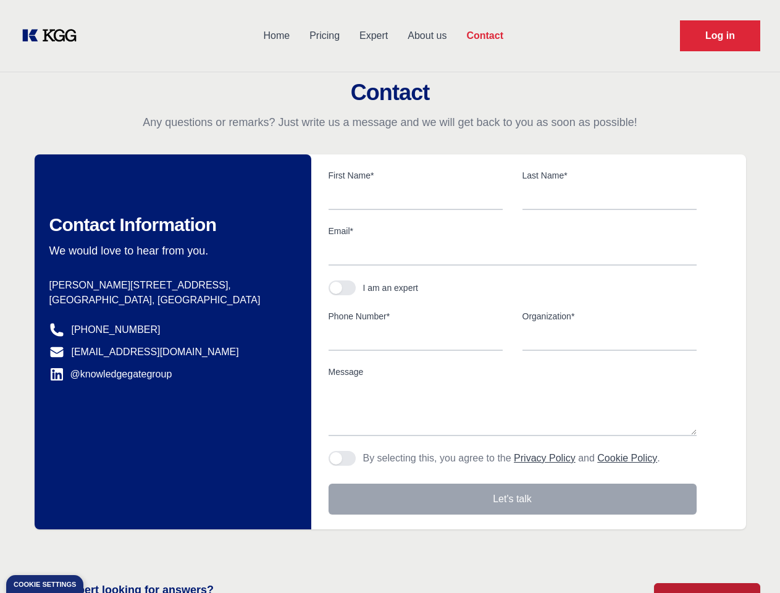 Image resolution: width=780 pixels, height=593 pixels. I want to click on div: I am an expert, so click(391, 288).